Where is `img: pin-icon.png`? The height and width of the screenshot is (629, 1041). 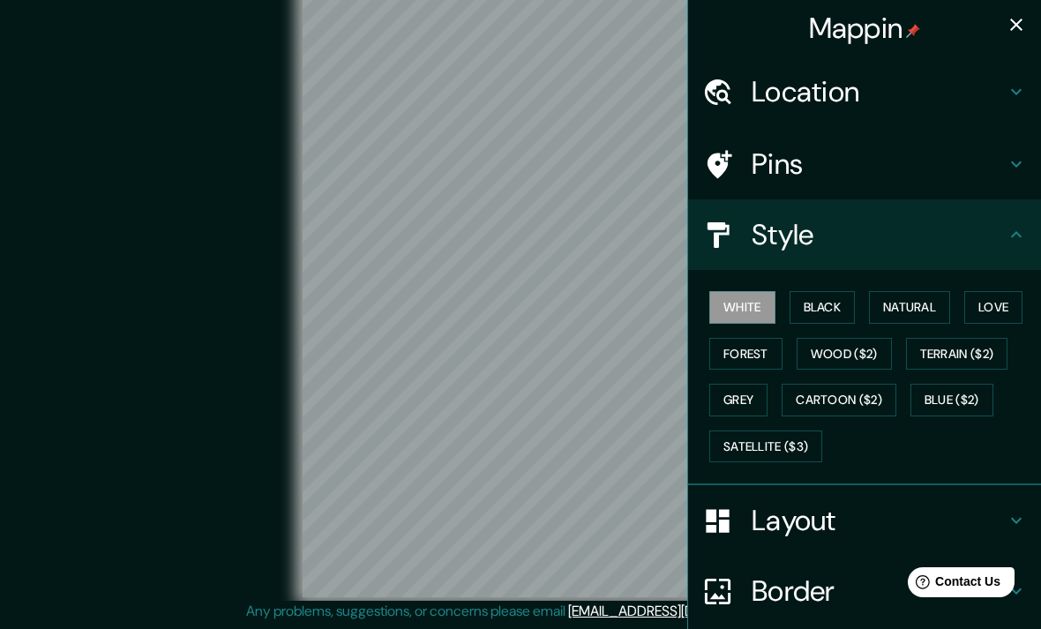
img: pin-icon.png is located at coordinates (913, 31).